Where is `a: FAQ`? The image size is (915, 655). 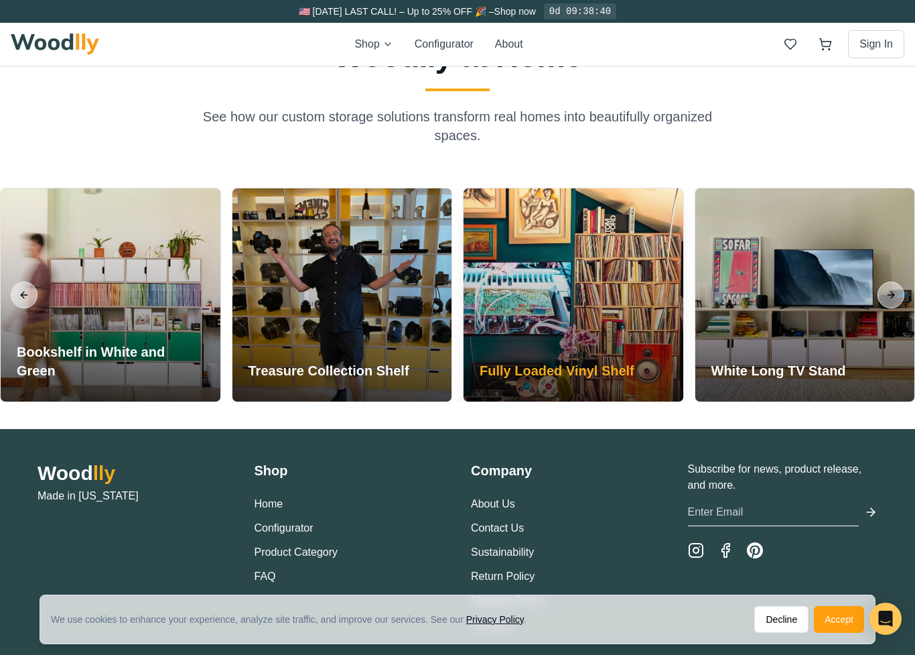
a: FAQ is located at coordinates (265, 576).